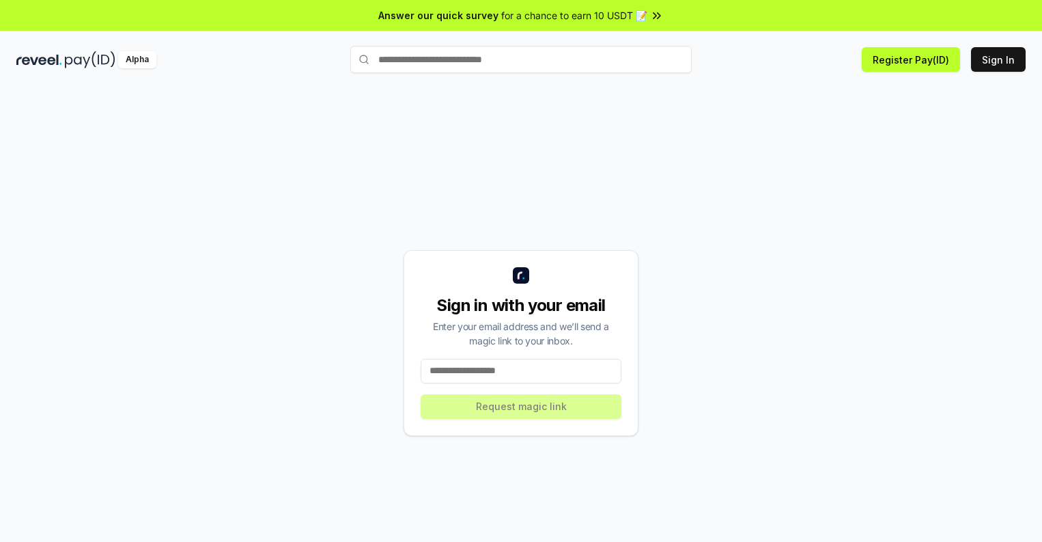 This screenshot has width=1042, height=542. I want to click on img: logo_small, so click(521, 275).